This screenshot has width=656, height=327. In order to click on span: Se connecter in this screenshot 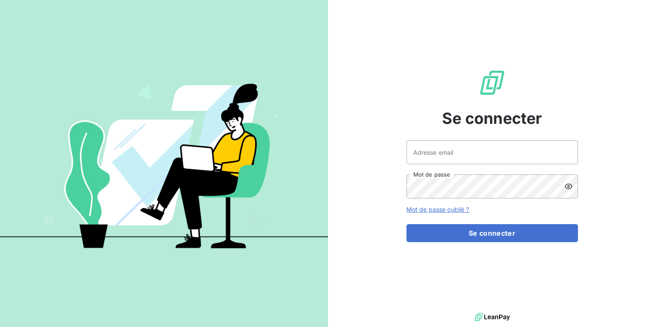, I will do `click(493, 118)`.